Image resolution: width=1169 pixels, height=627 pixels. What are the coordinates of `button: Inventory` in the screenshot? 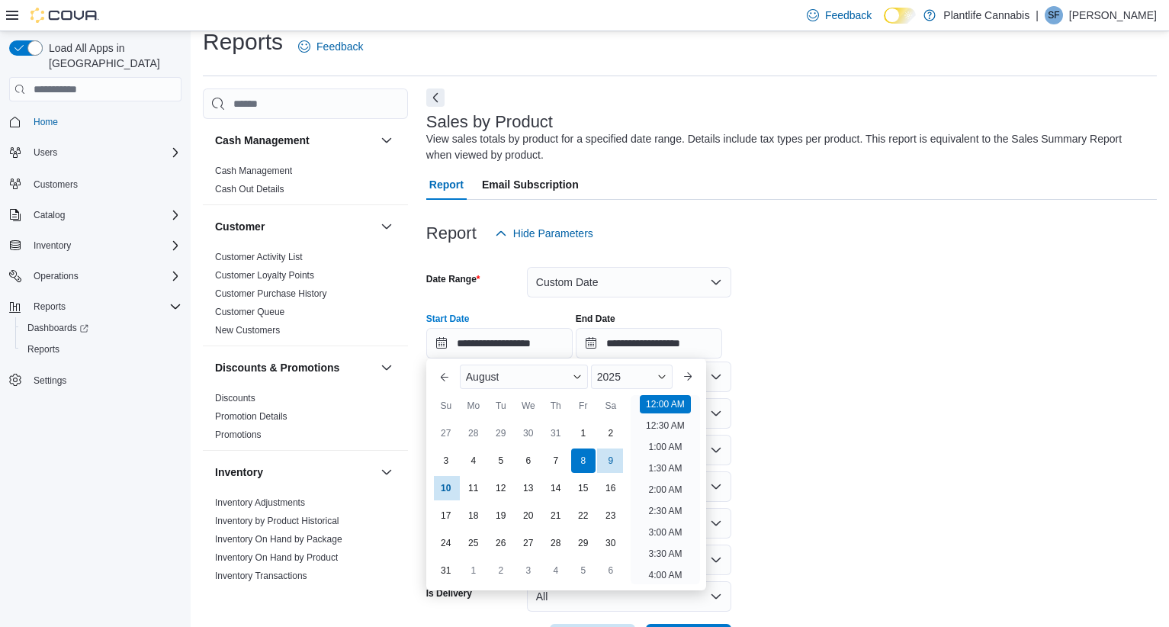 It's located at (52, 245).